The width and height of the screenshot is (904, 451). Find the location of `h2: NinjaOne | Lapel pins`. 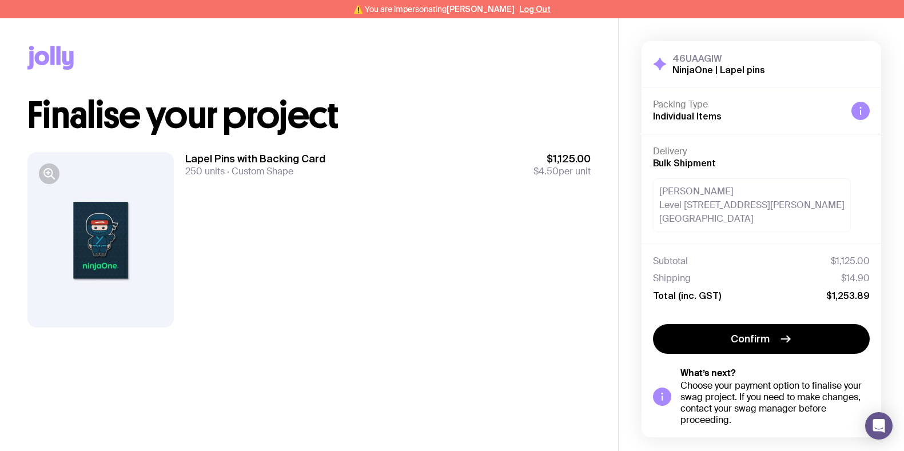

h2: NinjaOne | Lapel pins is located at coordinates (719, 70).